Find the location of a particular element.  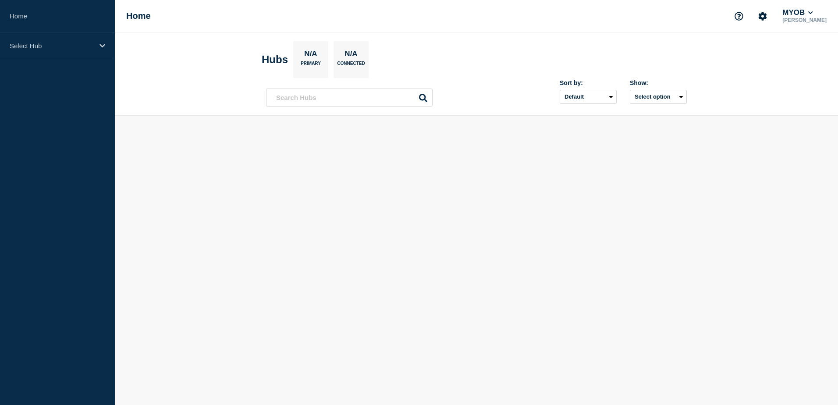

h1: Home is located at coordinates (139, 16).